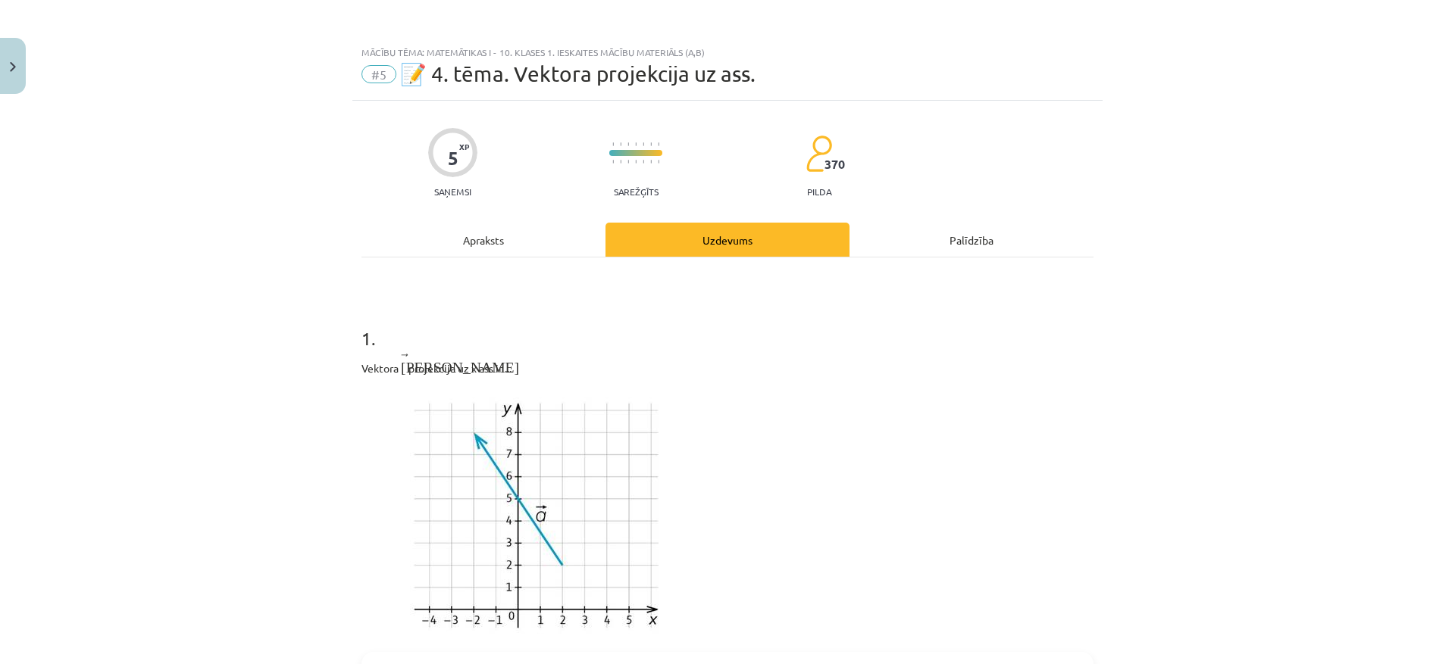 Image resolution: width=1455 pixels, height=664 pixels. What do you see at coordinates (483, 239) in the screenshot?
I see `div: Apraksts` at bounding box center [483, 239].